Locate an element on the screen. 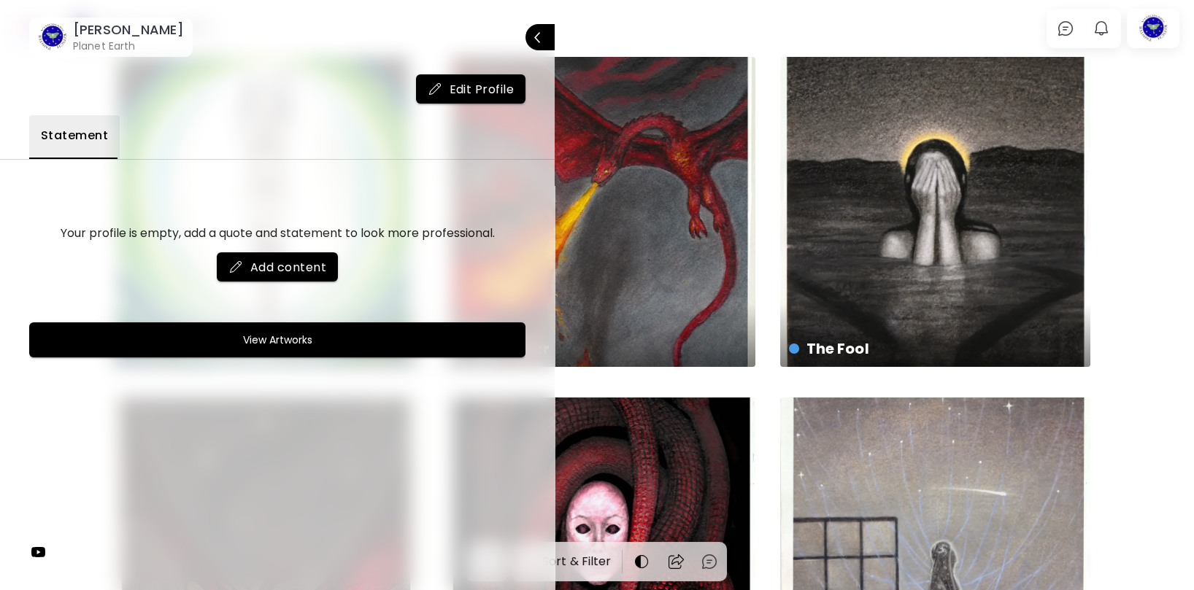 The width and height of the screenshot is (1194, 590). h6: View Artworks is located at coordinates (277, 340).